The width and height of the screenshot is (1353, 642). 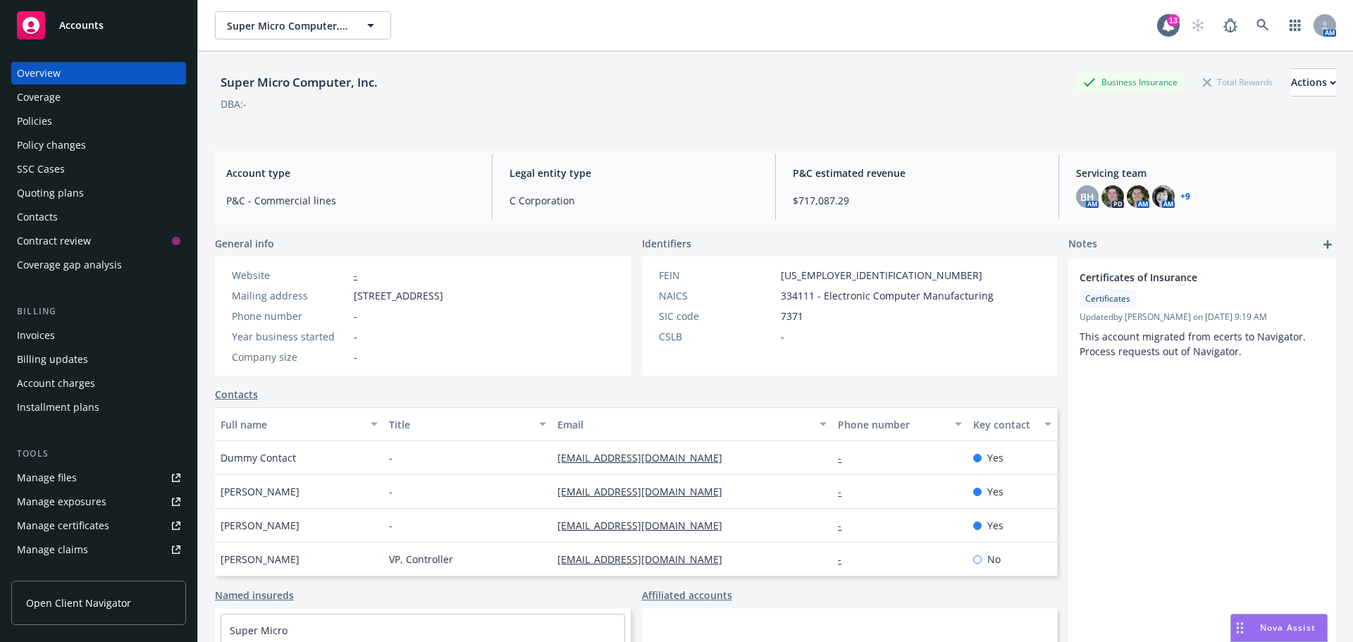 I want to click on a: Account charges, so click(x=99, y=383).